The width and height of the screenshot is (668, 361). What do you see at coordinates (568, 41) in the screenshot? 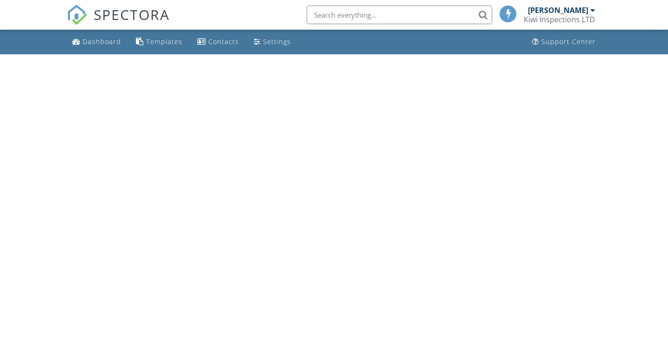
I see `div: Support Center` at bounding box center [568, 41].